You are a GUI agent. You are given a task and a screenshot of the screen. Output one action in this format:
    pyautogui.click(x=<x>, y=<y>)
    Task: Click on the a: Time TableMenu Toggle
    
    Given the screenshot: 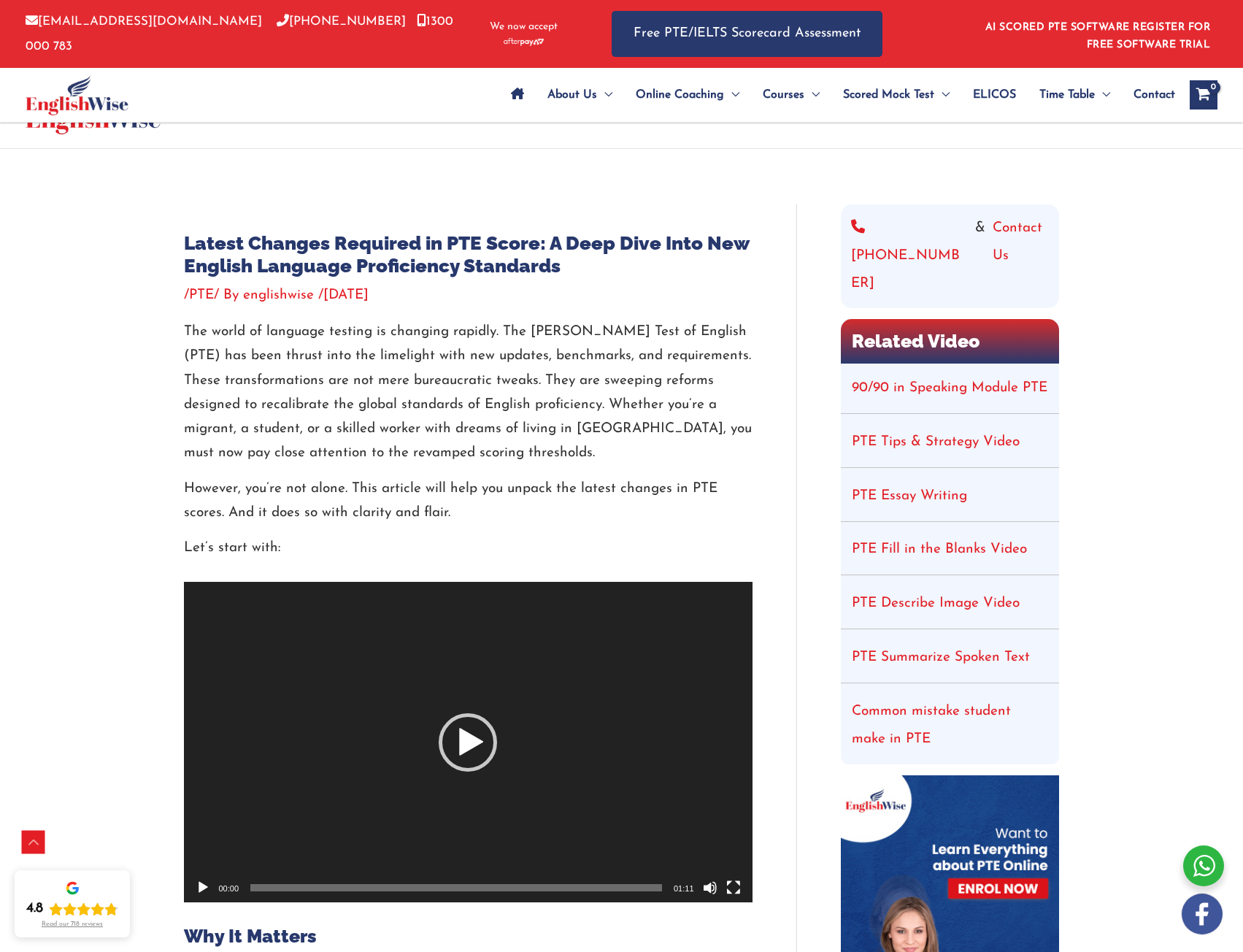 What is the action you would take?
    pyautogui.click(x=1074, y=95)
    